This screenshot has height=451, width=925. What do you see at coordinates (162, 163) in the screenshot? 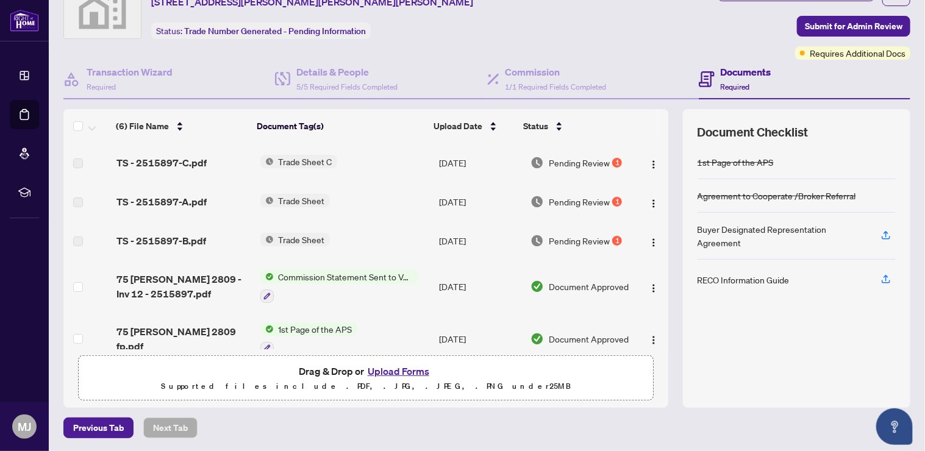
I see `span: TS - 2515897-C.pdf` at bounding box center [162, 163].